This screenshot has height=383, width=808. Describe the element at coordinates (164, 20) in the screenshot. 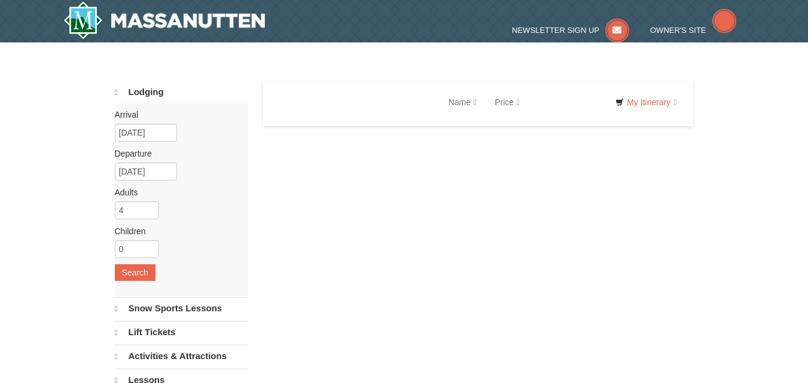

I see `a: Massanutten Resort` at that location.